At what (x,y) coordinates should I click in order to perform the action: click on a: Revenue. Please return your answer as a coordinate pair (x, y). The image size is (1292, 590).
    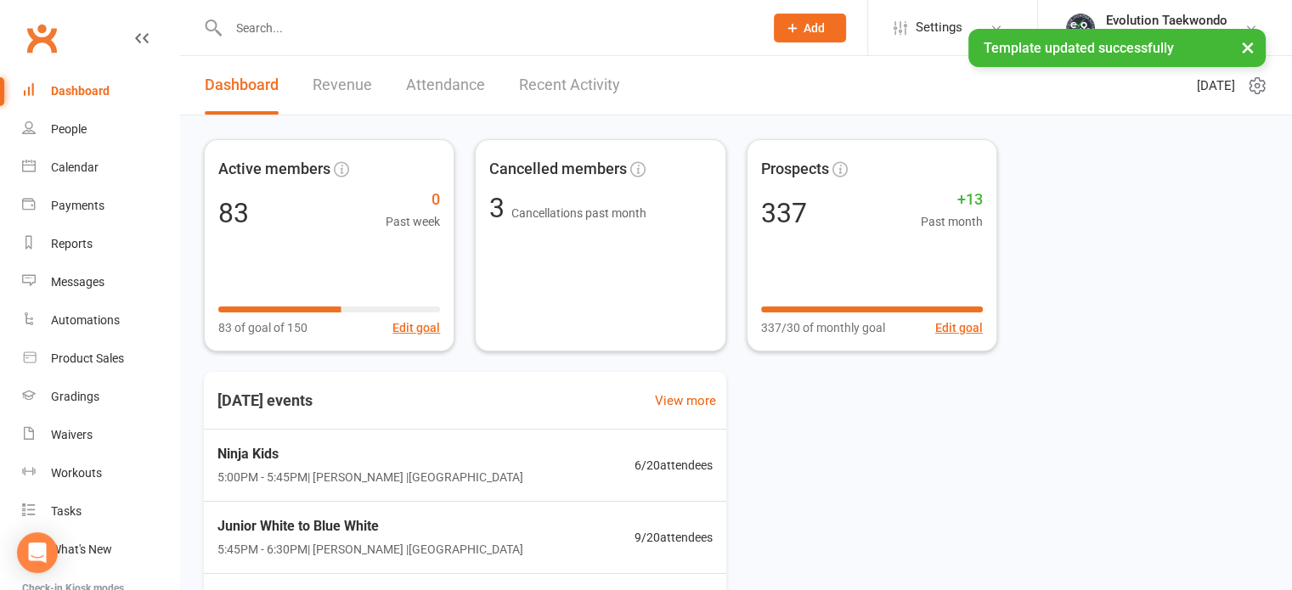
    Looking at the image, I should click on (342, 85).